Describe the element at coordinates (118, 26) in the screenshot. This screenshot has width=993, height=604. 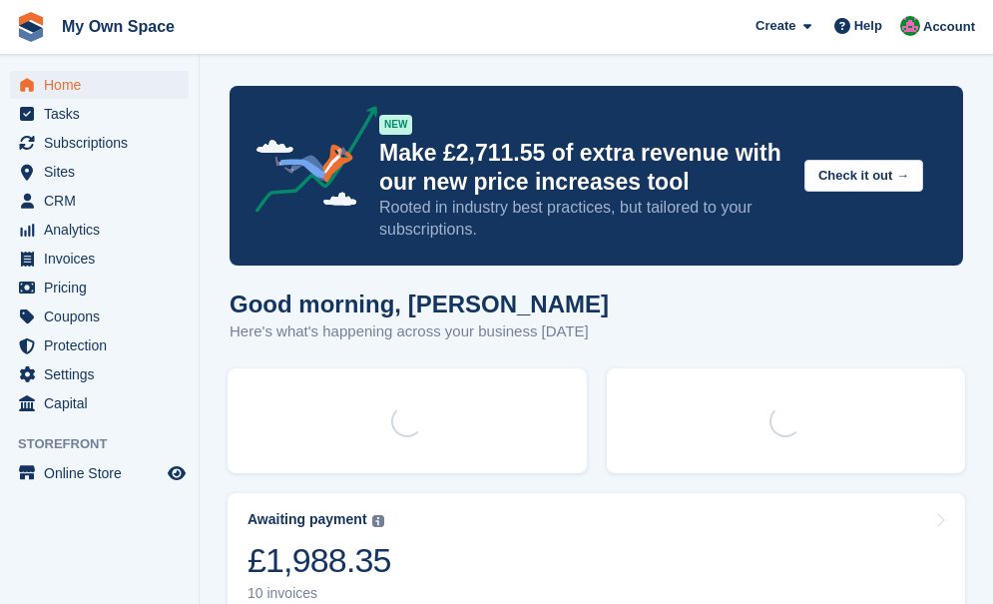
I see `a: My Own Space` at that location.